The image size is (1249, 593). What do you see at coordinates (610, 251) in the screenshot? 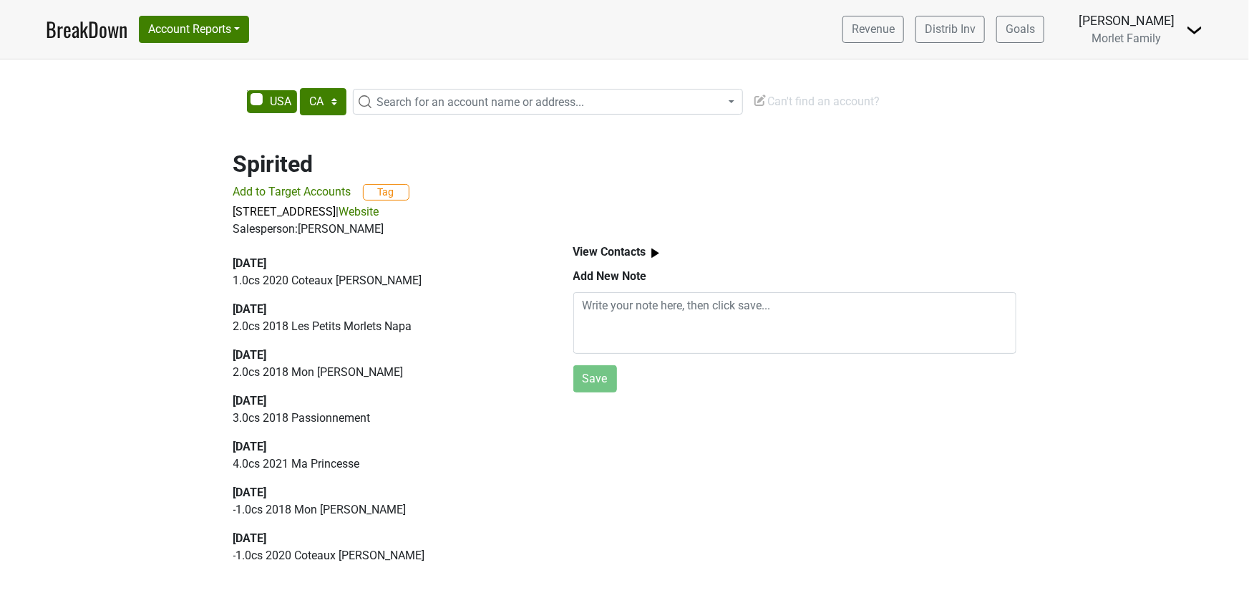
I see `b: View Contacts` at bounding box center [610, 251].